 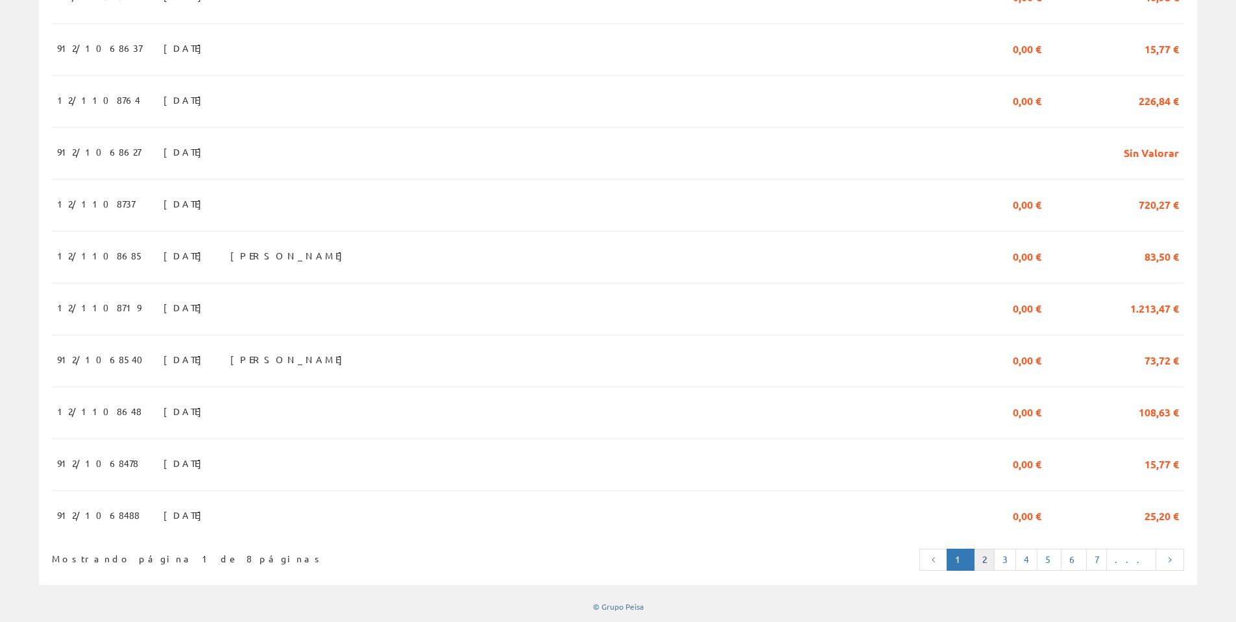 What do you see at coordinates (1161, 359) in the screenshot?
I see `span: 73,72 €` at bounding box center [1161, 359].